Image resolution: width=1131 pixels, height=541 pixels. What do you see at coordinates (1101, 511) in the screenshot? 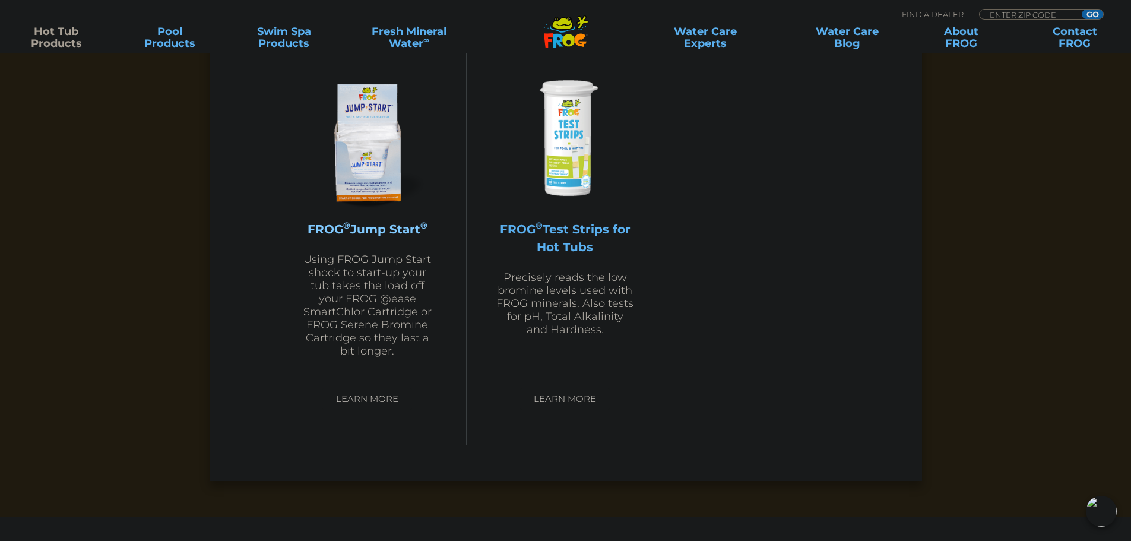
I see `img: openIcon` at bounding box center [1101, 511].